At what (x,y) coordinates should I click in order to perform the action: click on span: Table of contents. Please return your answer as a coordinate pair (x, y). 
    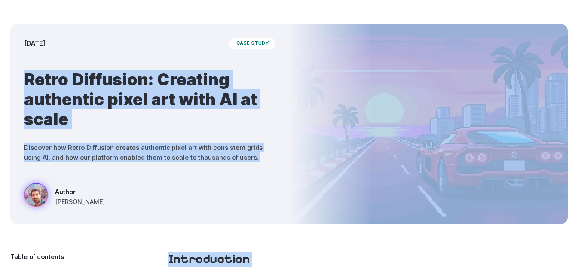
    Looking at the image, I should click on (37, 257).